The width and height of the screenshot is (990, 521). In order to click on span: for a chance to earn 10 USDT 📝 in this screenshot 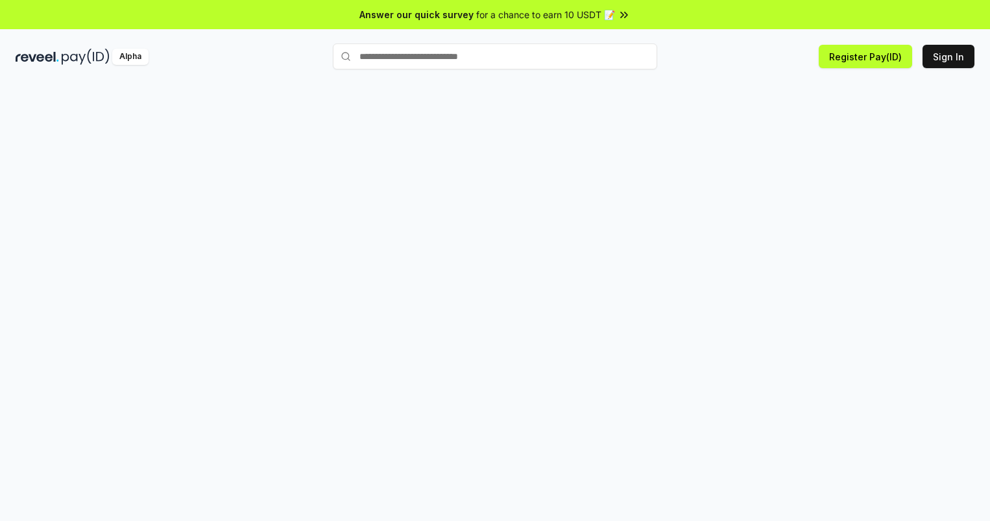, I will do `click(545, 14)`.